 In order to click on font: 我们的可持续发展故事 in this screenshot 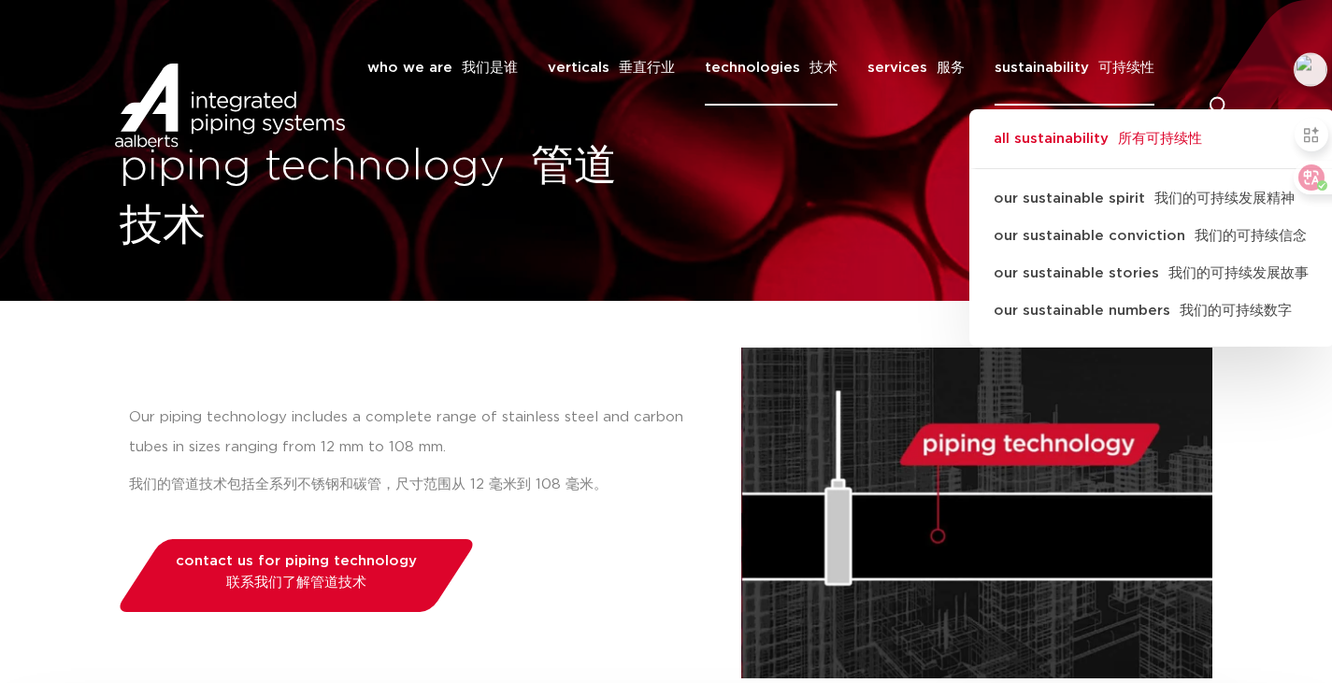, I will do `click(1239, 273)`.